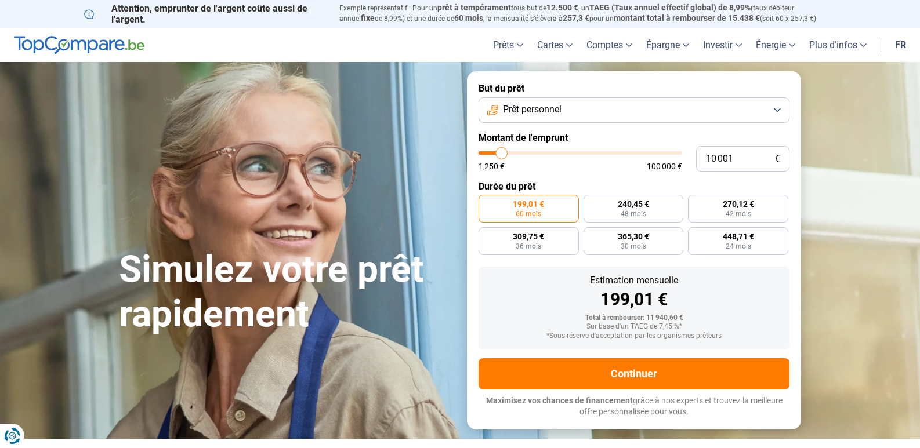  What do you see at coordinates (670, 8) in the screenshot?
I see `span: TAEG (Taux annuel effectif global) de 8,99%` at bounding box center [670, 8].